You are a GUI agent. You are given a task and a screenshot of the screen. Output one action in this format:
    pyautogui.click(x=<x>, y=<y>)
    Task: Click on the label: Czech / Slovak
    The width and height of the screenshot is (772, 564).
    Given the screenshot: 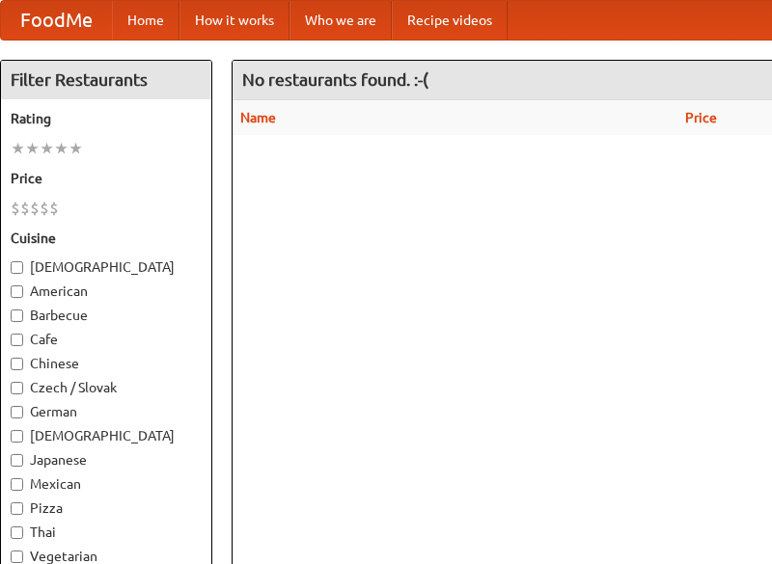 What is the action you would take?
    pyautogui.click(x=106, y=388)
    